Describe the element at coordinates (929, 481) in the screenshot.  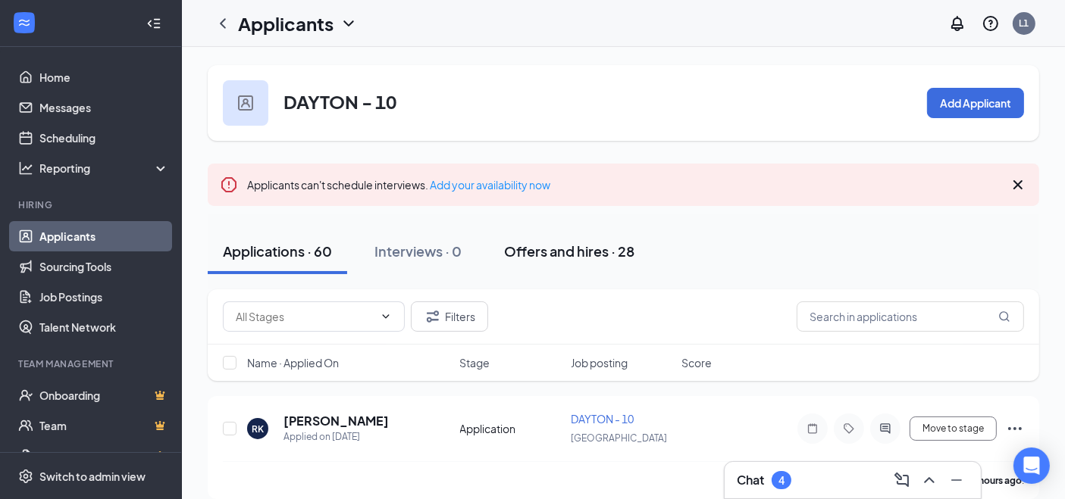
I see `svg: ChevronUp` at that location.